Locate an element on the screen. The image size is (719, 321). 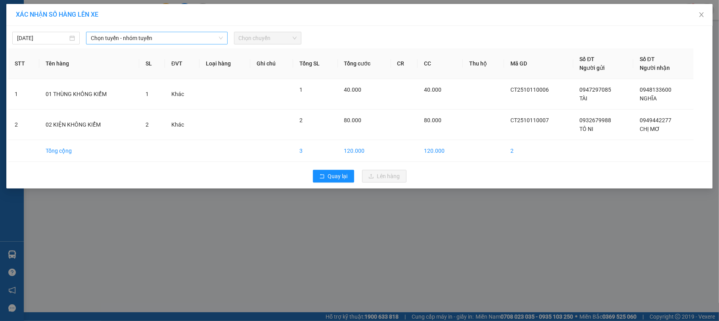
span: Người gửi is located at coordinates (593, 68).